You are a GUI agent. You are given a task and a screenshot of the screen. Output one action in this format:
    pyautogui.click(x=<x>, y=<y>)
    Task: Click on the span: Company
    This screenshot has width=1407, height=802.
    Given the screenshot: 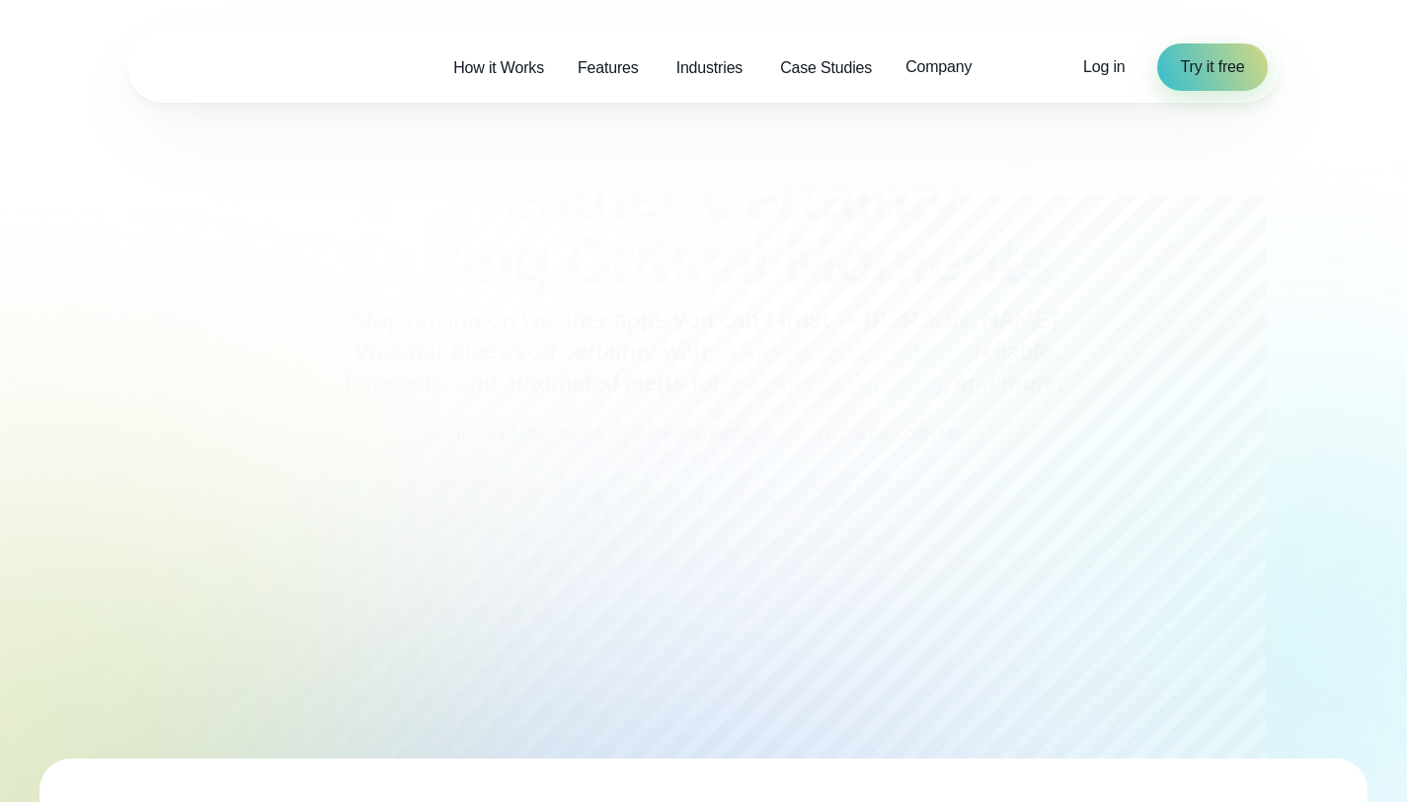 What is the action you would take?
    pyautogui.click(x=938, y=67)
    